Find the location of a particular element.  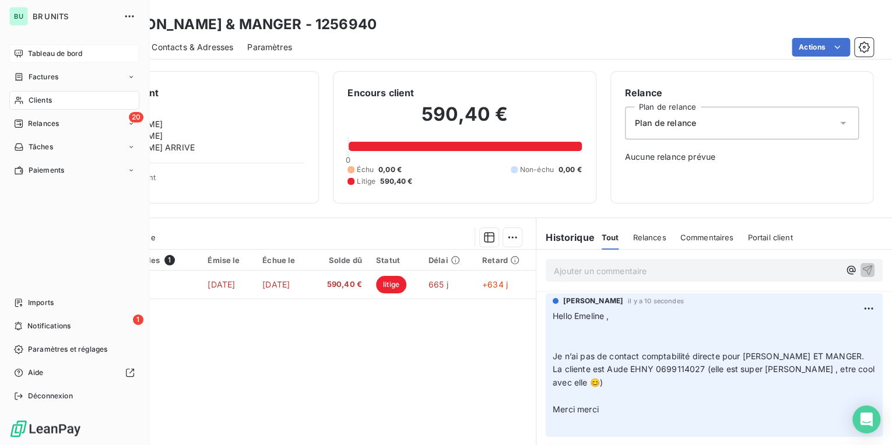

div: BU is located at coordinates (19, 16).